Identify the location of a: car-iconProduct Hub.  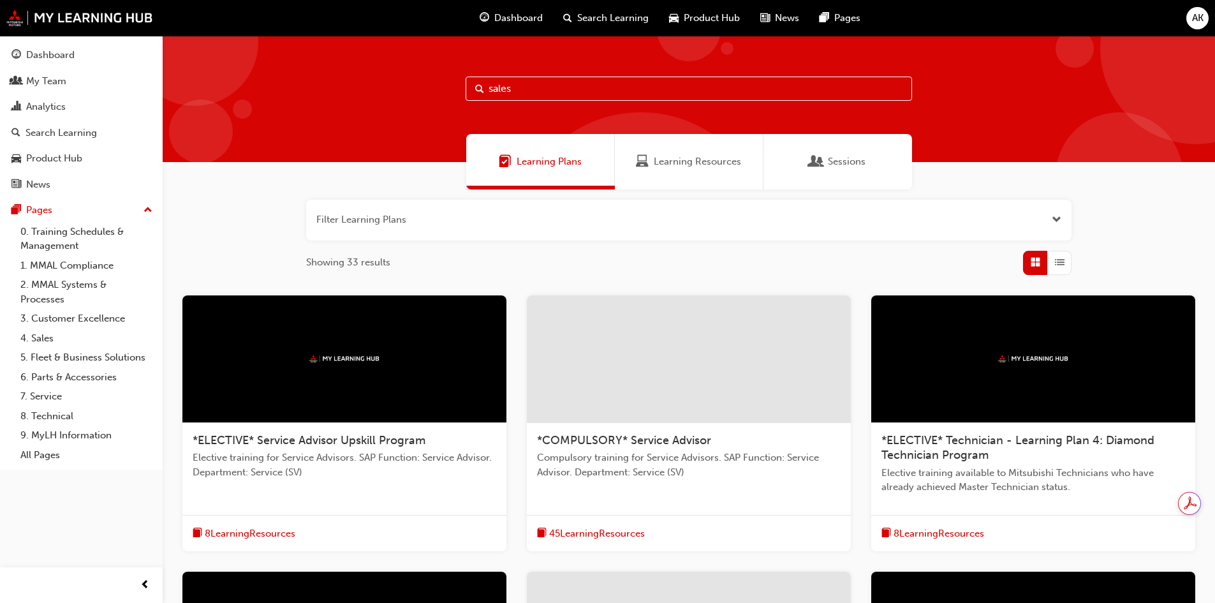
(704, 18).